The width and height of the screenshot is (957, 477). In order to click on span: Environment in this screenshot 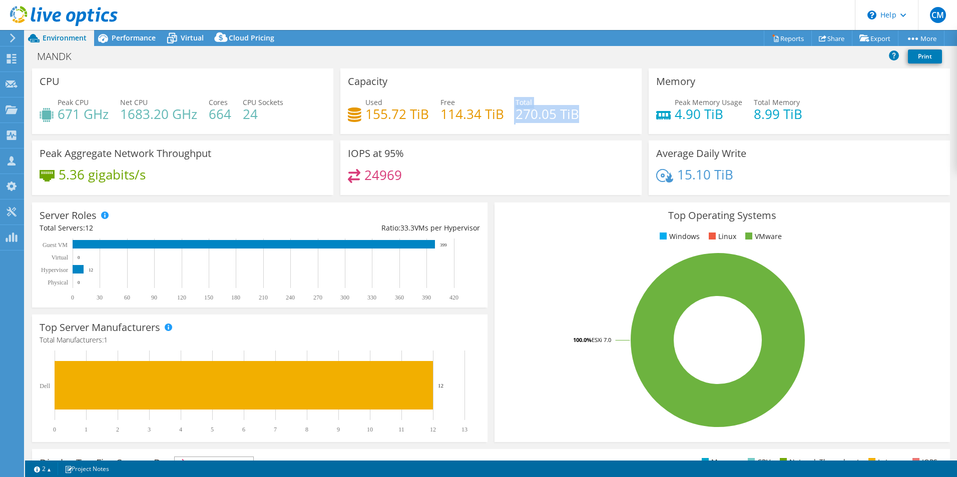, I will do `click(65, 38)`.